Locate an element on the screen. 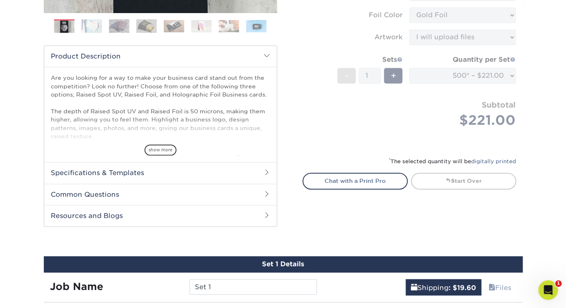  span: shipping is located at coordinates (414, 287).